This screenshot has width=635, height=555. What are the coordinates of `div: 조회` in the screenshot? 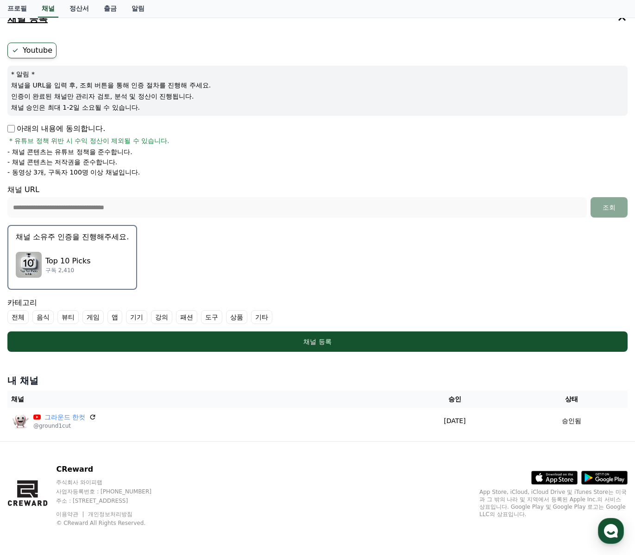 It's located at (609, 208).